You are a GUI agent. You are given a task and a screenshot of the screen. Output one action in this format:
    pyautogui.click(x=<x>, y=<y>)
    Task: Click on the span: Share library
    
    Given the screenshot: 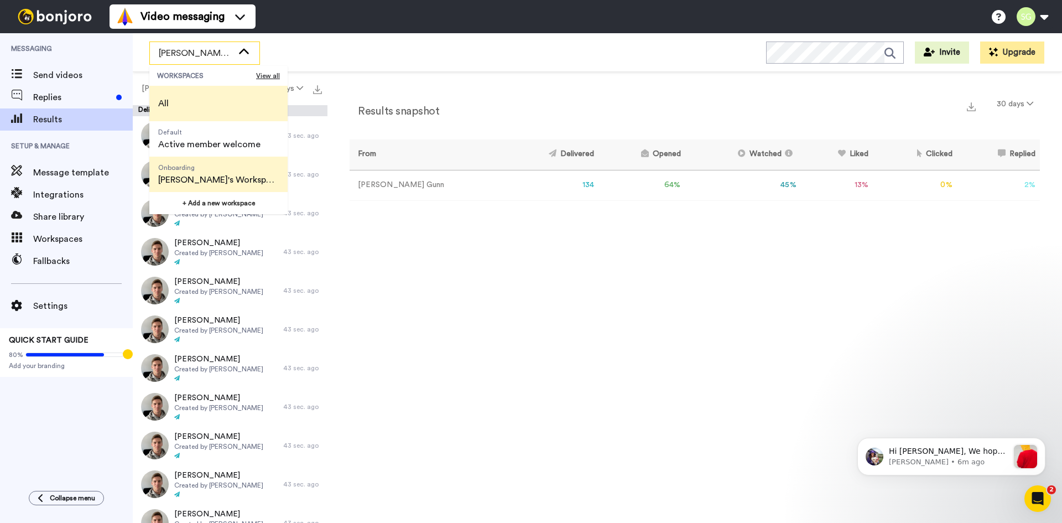 What is the action you would take?
    pyautogui.click(x=83, y=217)
    